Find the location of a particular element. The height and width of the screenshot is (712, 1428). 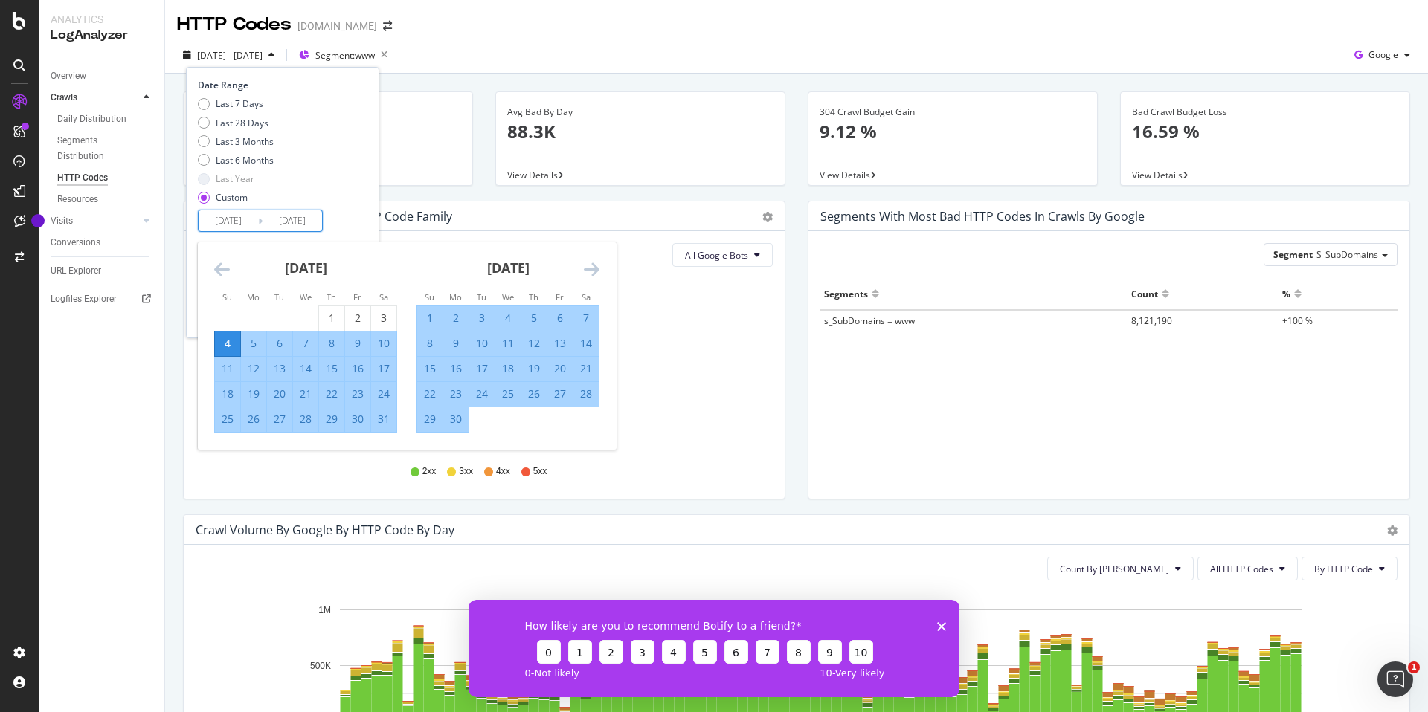

small: Fr is located at coordinates (559, 297).